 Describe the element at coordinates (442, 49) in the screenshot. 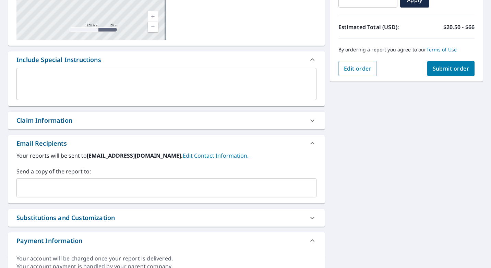

I see `a: Terms of Use` at that location.